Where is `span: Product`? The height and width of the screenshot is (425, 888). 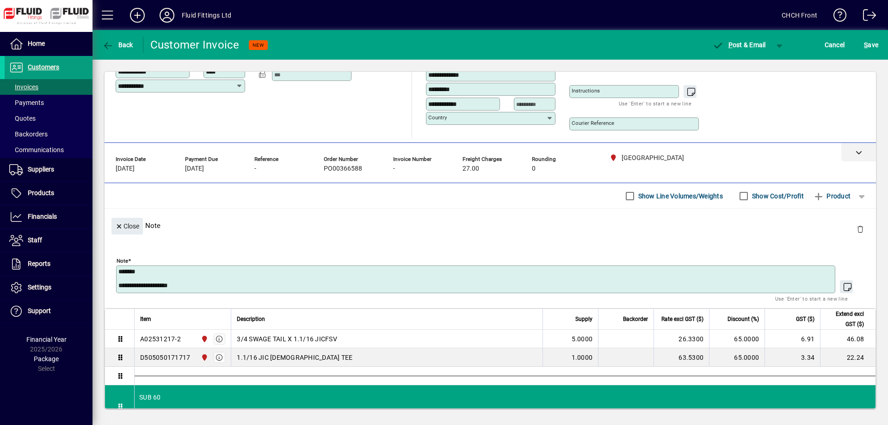 span: Product is located at coordinates (832, 196).